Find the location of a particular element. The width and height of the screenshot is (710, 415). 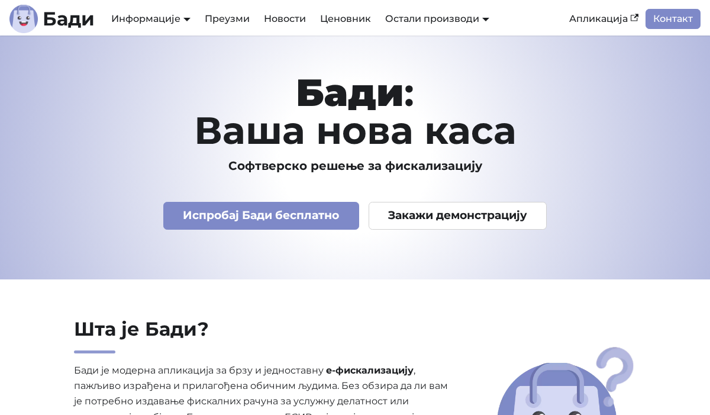

a: Закажи демонстрацију is located at coordinates (458, 215).